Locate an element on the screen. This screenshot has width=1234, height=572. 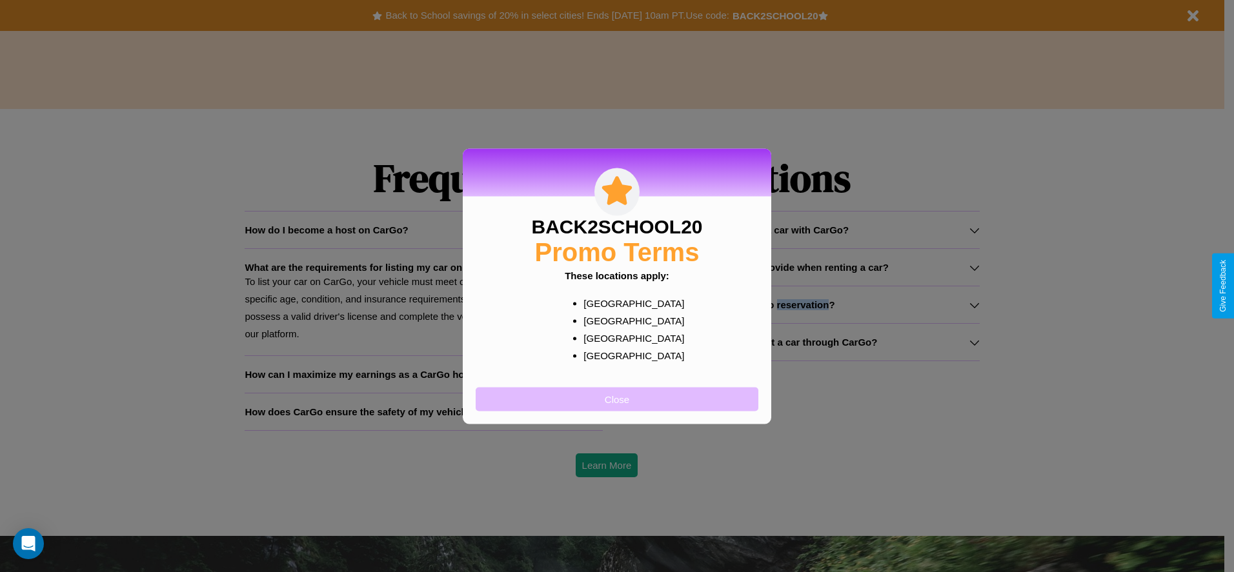
button: Close is located at coordinates (617, 399).